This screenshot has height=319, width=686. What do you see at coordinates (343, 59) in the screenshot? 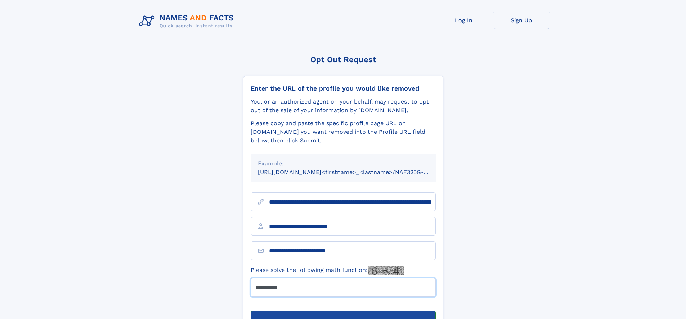
I see `div: Opt Out Request` at bounding box center [343, 59].